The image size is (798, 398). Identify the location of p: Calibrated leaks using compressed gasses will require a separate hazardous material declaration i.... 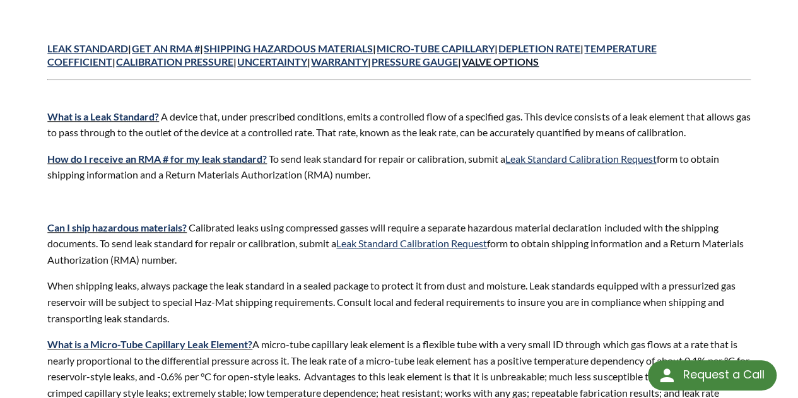
(399, 244).